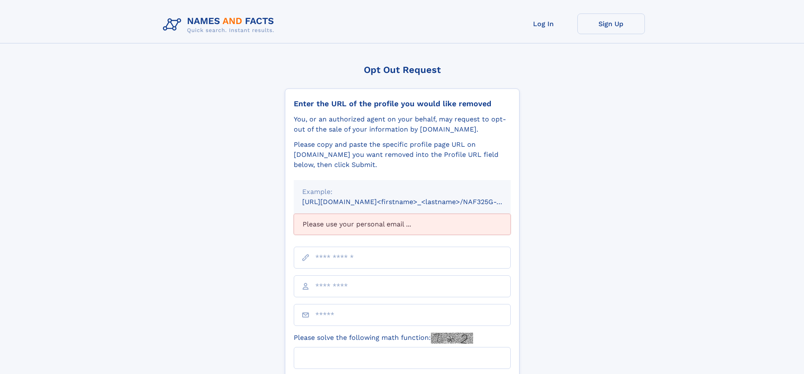 The height and width of the screenshot is (374, 804). Describe the element at coordinates (383, 339) in the screenshot. I see `label: Please solve the following math function:` at that location.